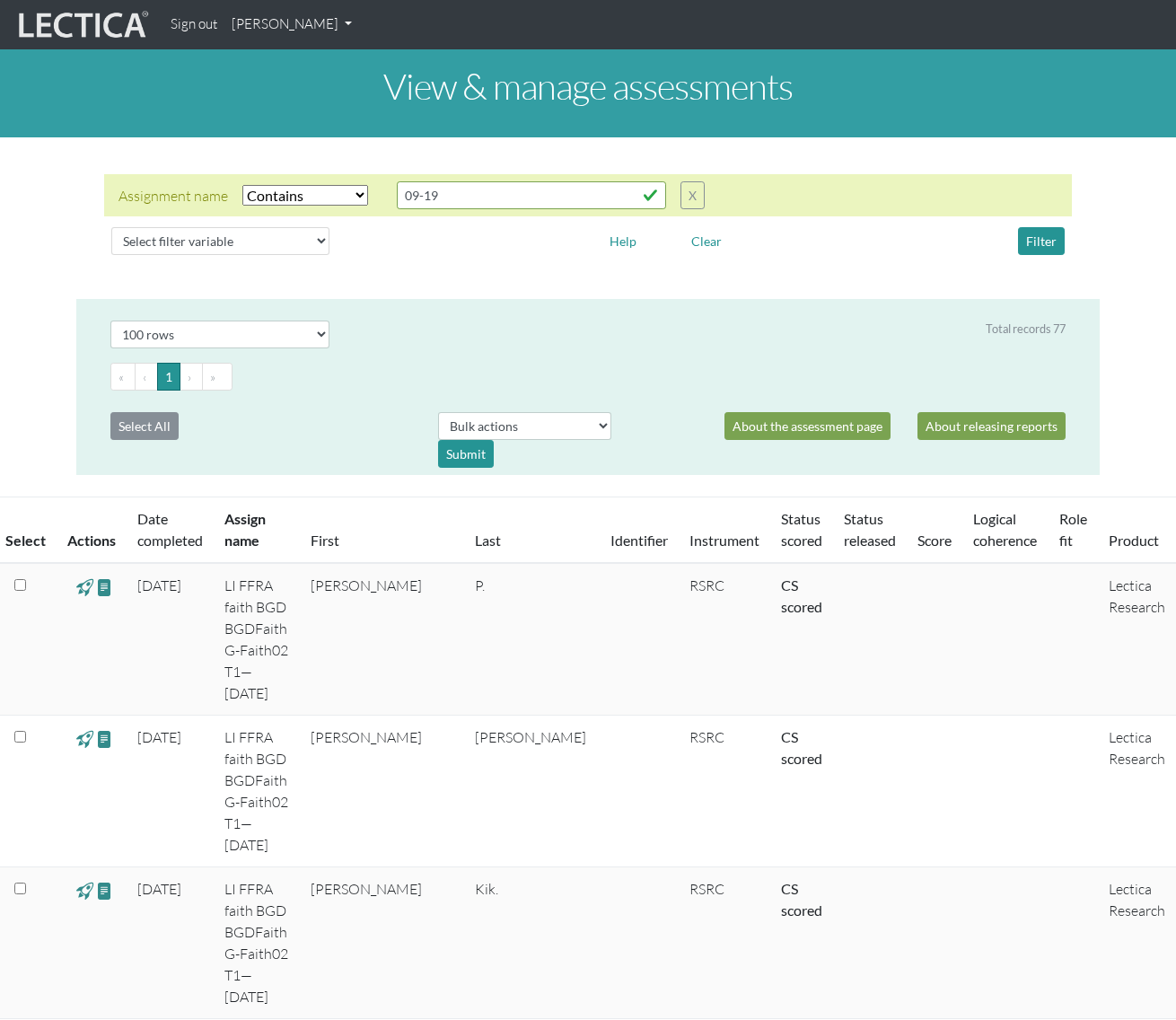 The height and width of the screenshot is (1020, 1176). Describe the element at coordinates (1042, 241) in the screenshot. I see `button: Filter` at that location.